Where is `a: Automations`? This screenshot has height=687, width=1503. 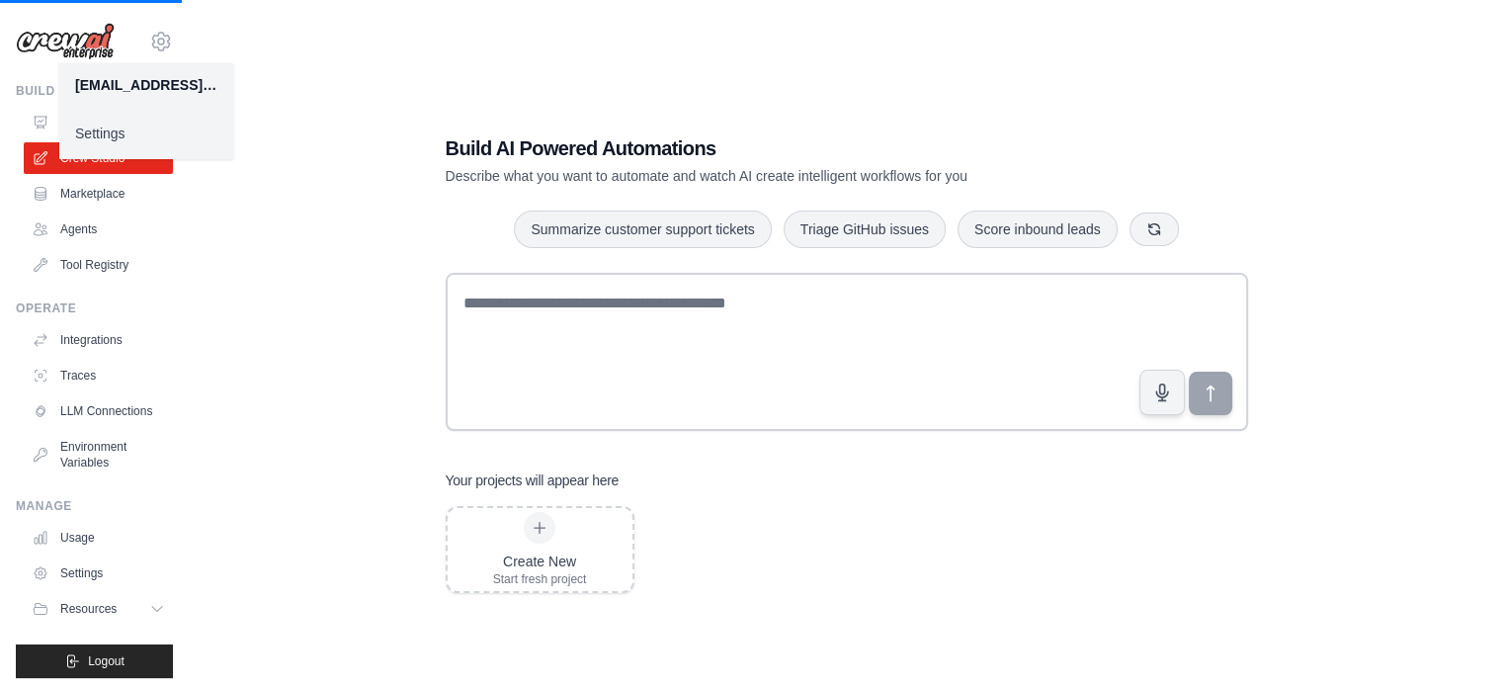
a: Automations is located at coordinates (98, 123).